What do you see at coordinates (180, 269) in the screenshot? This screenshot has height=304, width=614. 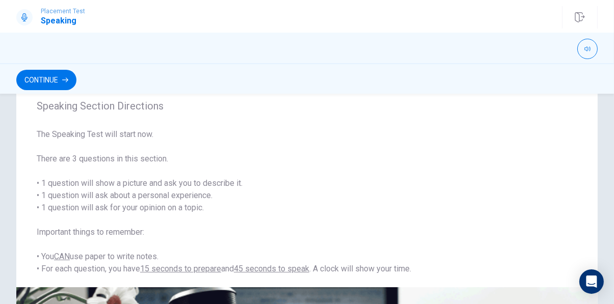 I see `u: 15 seconds to prepare` at bounding box center [180, 269].